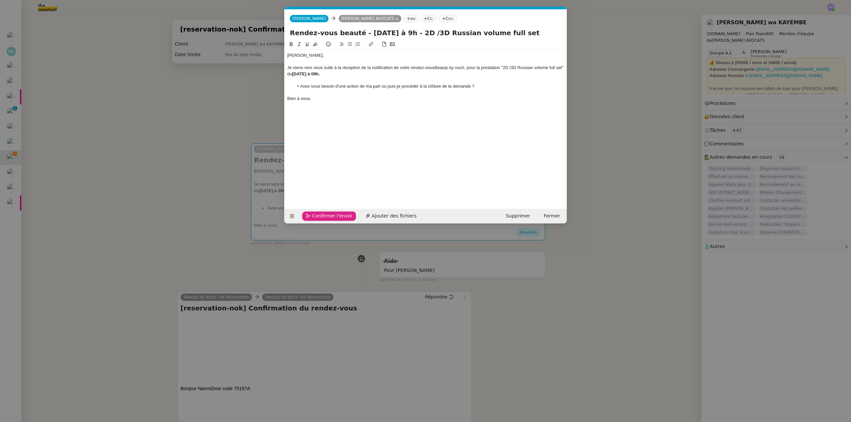 The width and height of the screenshot is (851, 422). What do you see at coordinates (425, 99) in the screenshot?
I see `div: Bien à vous,` at bounding box center [425, 99].